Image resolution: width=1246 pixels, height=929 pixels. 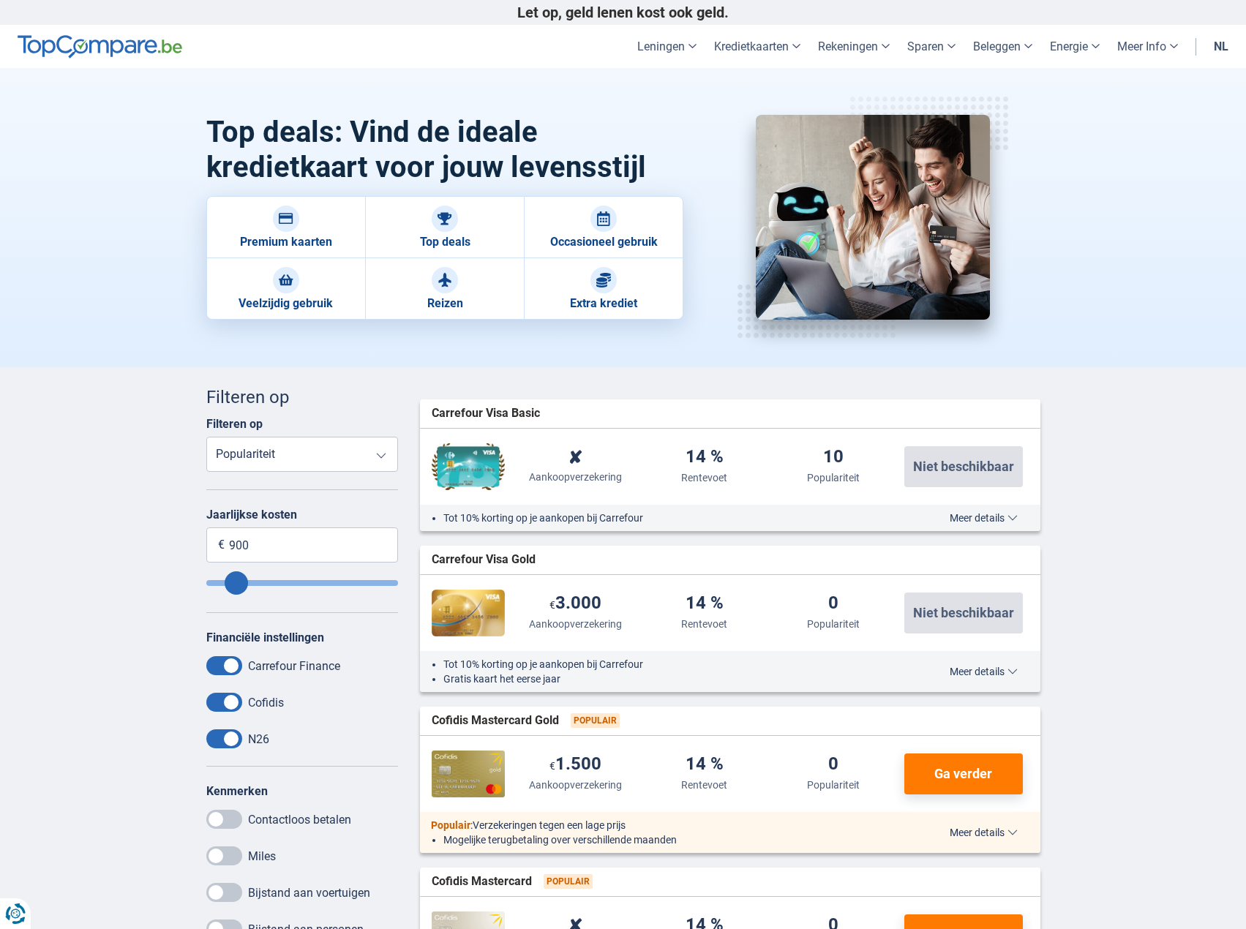 What do you see at coordinates (667, 46) in the screenshot?
I see `a: Leningen` at bounding box center [667, 46].